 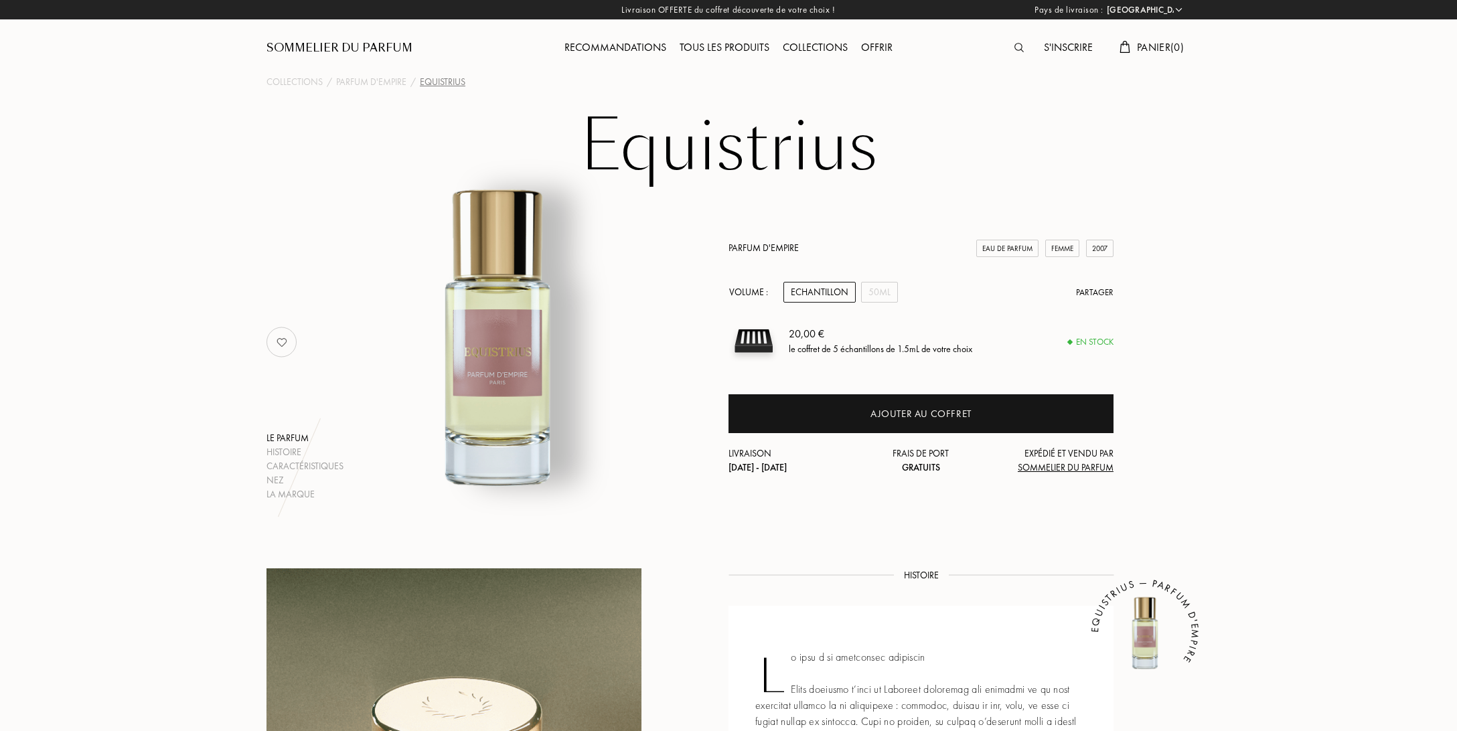 I want to click on img: sample box, so click(x=753, y=341).